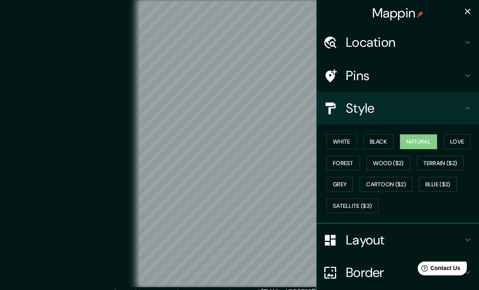 The height and width of the screenshot is (290, 479). I want to click on h4: Mappin, so click(398, 13).